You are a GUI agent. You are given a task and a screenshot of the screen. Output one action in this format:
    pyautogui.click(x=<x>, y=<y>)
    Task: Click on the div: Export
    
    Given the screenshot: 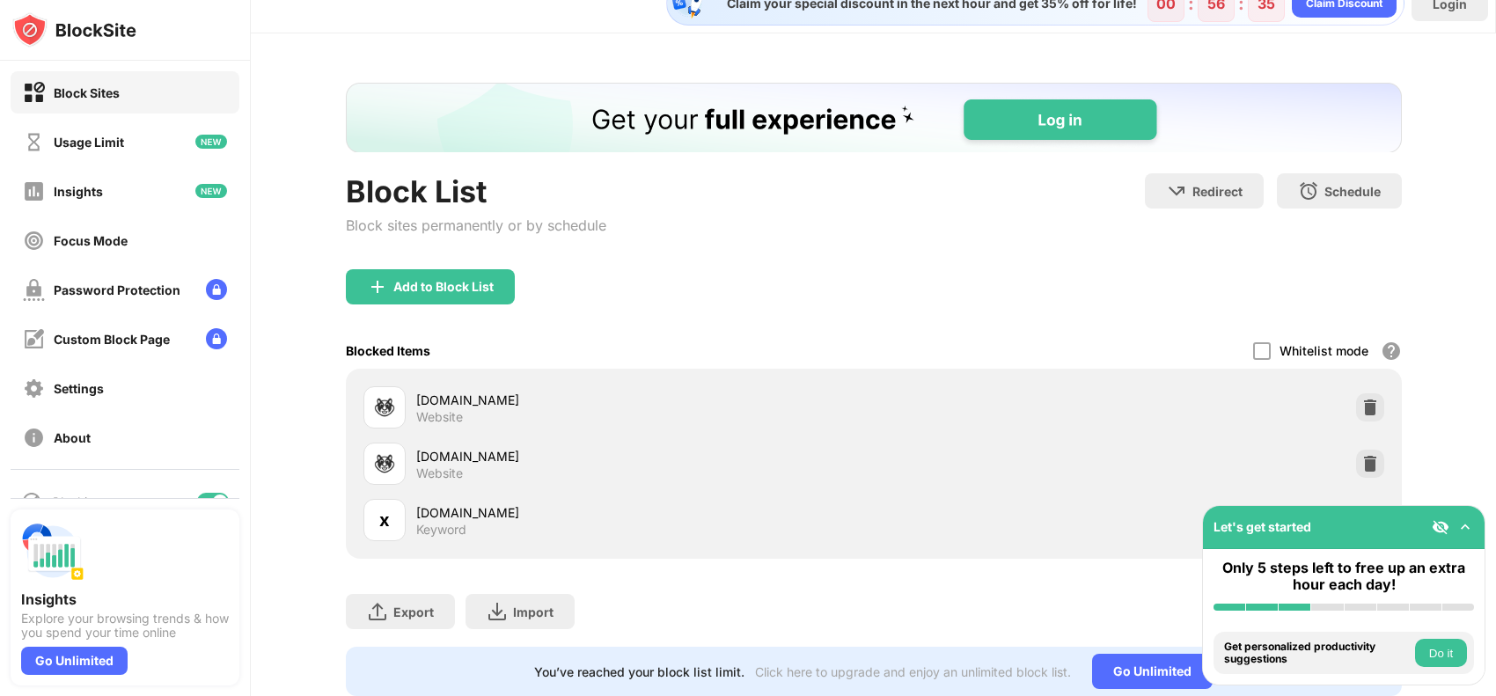 What is the action you would take?
    pyautogui.click(x=414, y=612)
    